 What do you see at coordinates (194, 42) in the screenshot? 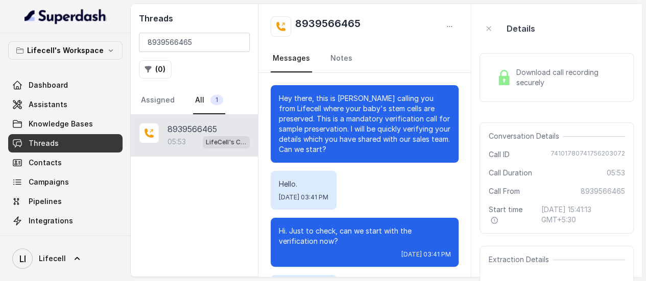
I see `input: Search by Call ID or Phone Number` at bounding box center [194, 42].